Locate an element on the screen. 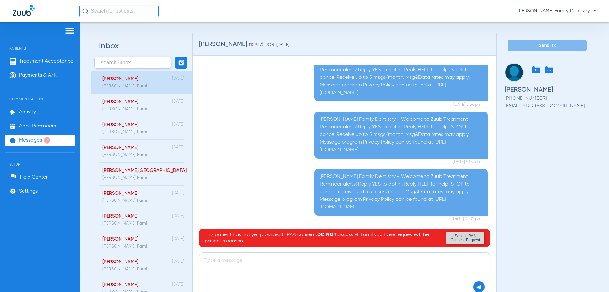  span: Patients is located at coordinates (40, 43).